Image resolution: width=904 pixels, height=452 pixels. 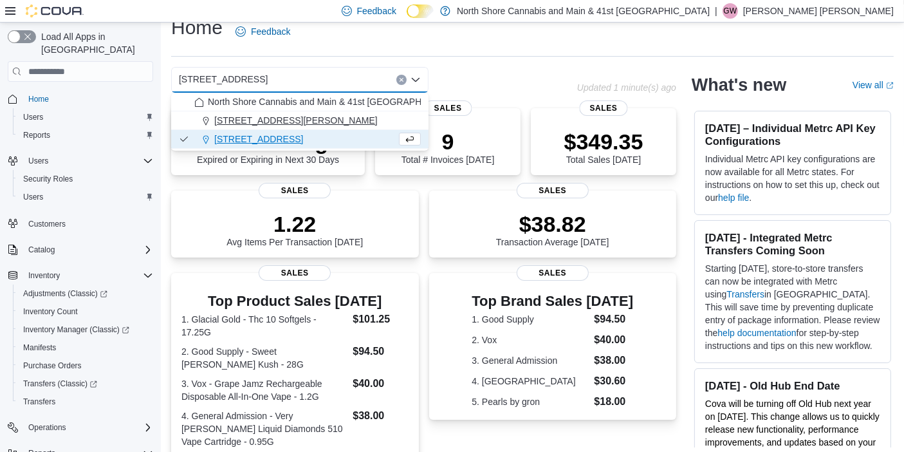 I want to click on button: Users, so click(x=86, y=117).